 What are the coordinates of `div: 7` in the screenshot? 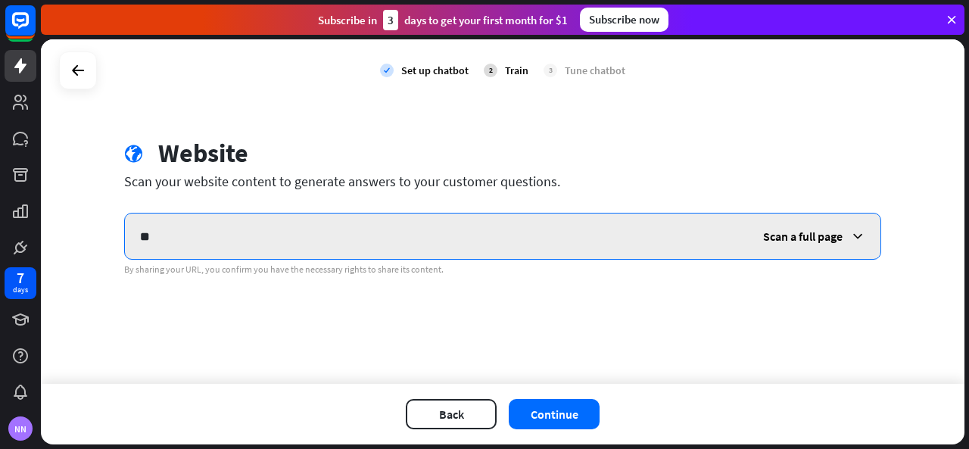 It's located at (20, 278).